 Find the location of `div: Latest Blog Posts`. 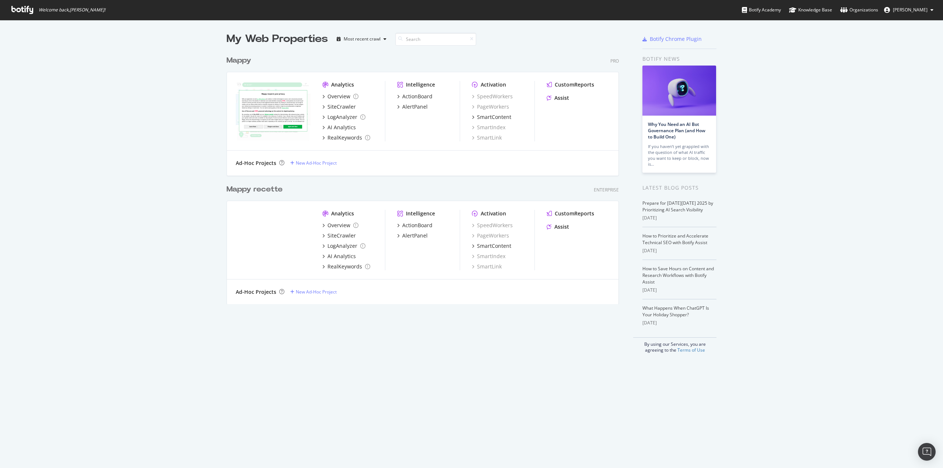

div: Latest Blog Posts is located at coordinates (679, 188).